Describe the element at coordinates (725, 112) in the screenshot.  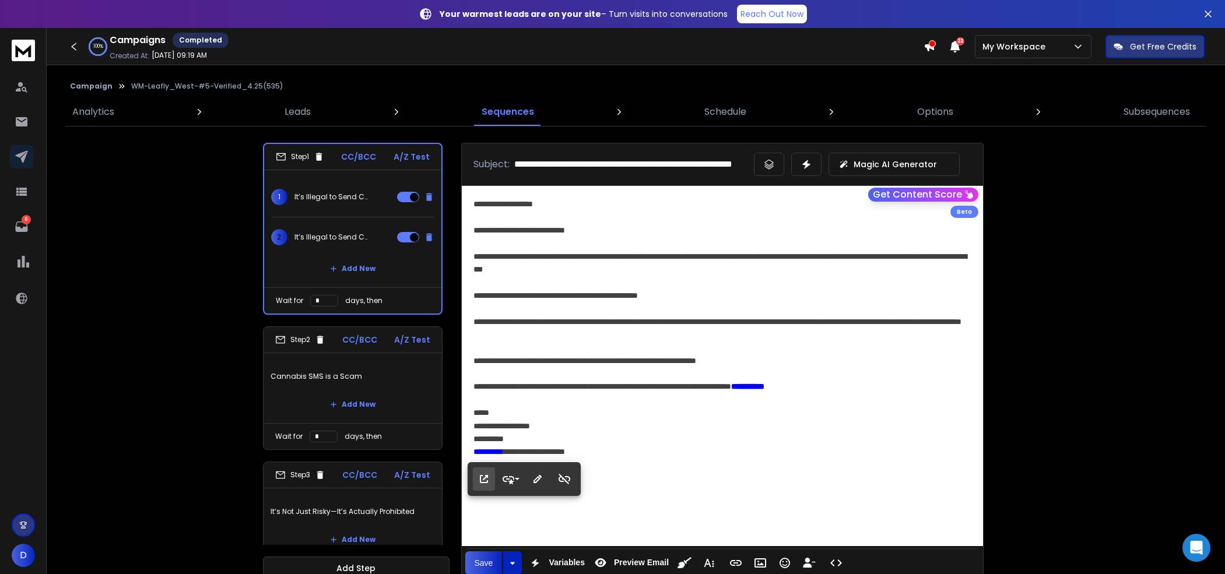
I see `p: Schedule` at that location.